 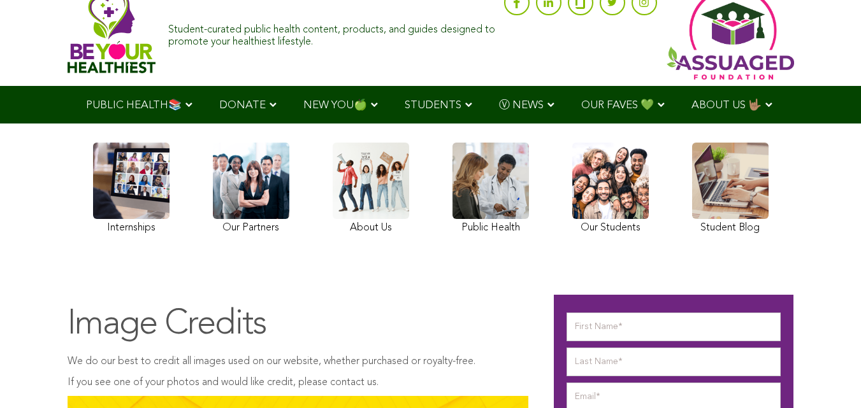 What do you see at coordinates (829, 378) in the screenshot?
I see `div: Chat Widget` at bounding box center [829, 378].